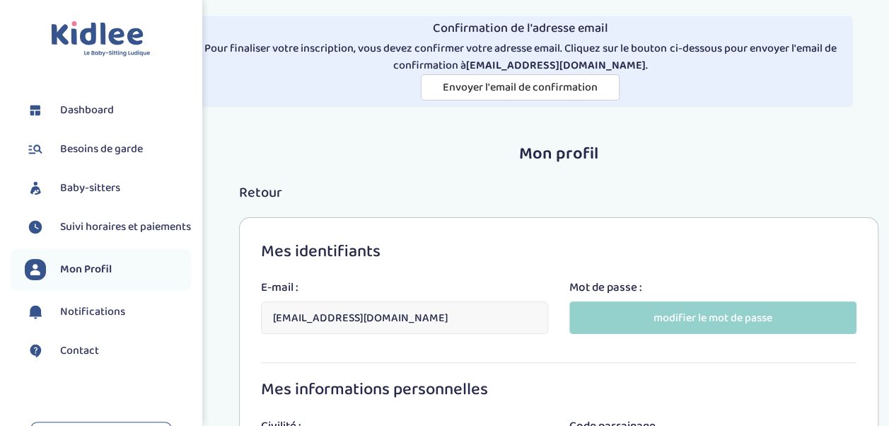 This screenshot has height=426, width=889. I want to click on p: Pour finaliser votre inscription, vous devez confirmer votre adresse email. Cliquez sur le bouton..., so click(521, 57).